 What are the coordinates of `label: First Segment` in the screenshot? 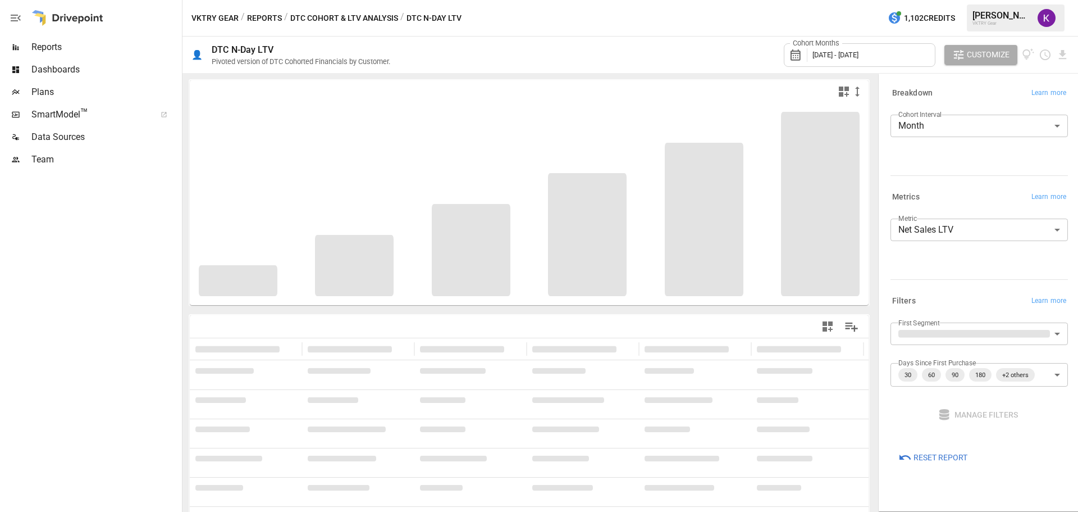 It's located at (919, 322).